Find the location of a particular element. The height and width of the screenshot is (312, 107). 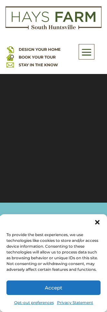

a: Opt-out preferences is located at coordinates (34, 303).